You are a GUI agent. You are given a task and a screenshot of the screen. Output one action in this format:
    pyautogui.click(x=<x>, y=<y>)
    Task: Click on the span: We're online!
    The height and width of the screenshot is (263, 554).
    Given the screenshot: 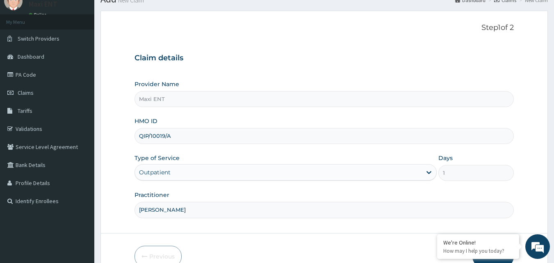 What is the action you would take?
    pyautogui.click(x=80, y=121)
    